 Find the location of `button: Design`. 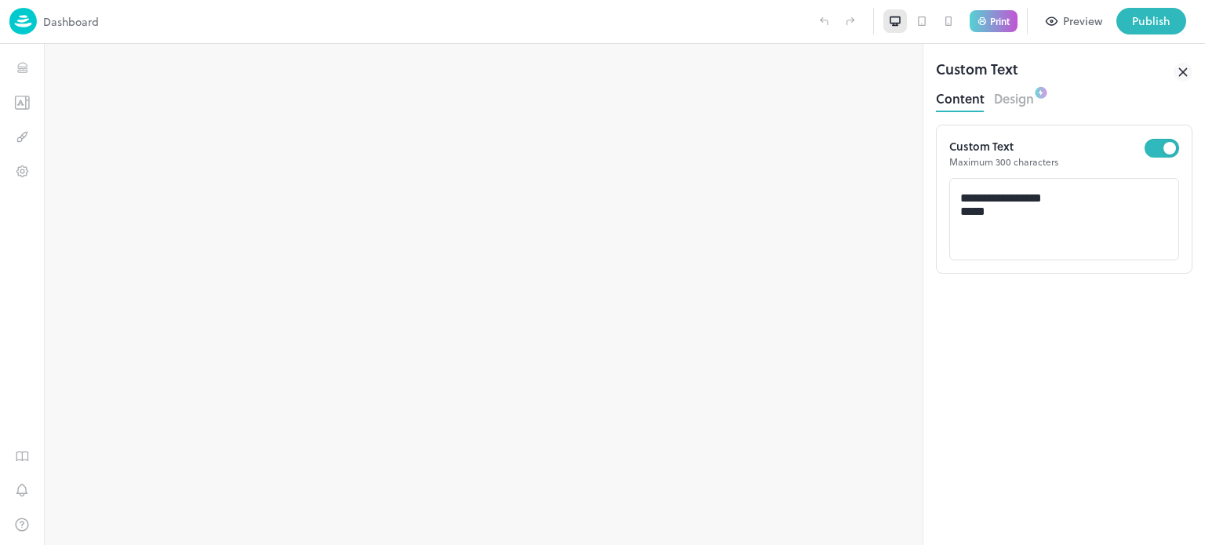

button: Design is located at coordinates (1014, 97).